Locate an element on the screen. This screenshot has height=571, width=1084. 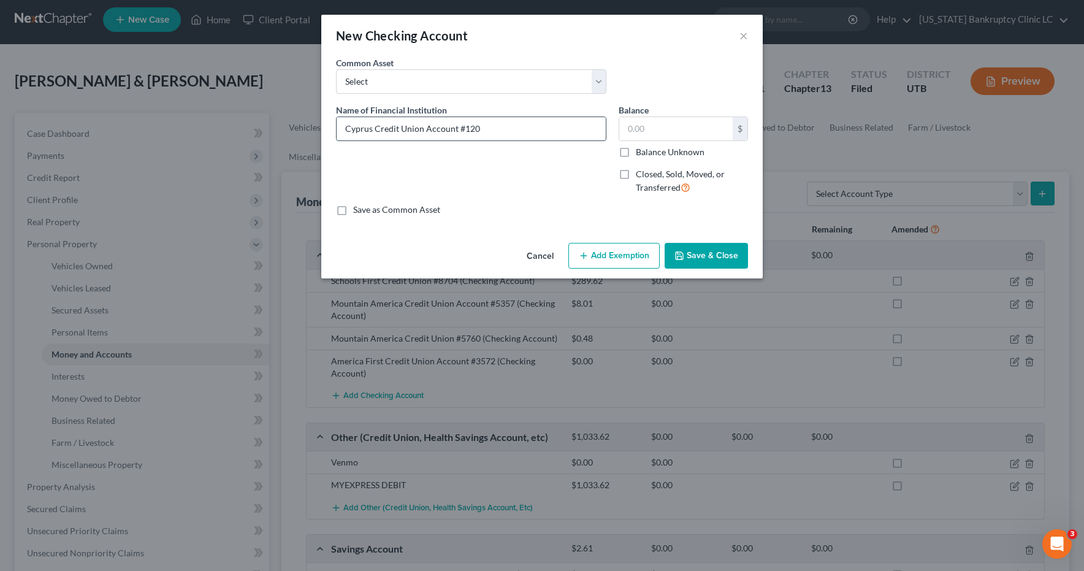
button: Add Exemption is located at coordinates (614, 256).